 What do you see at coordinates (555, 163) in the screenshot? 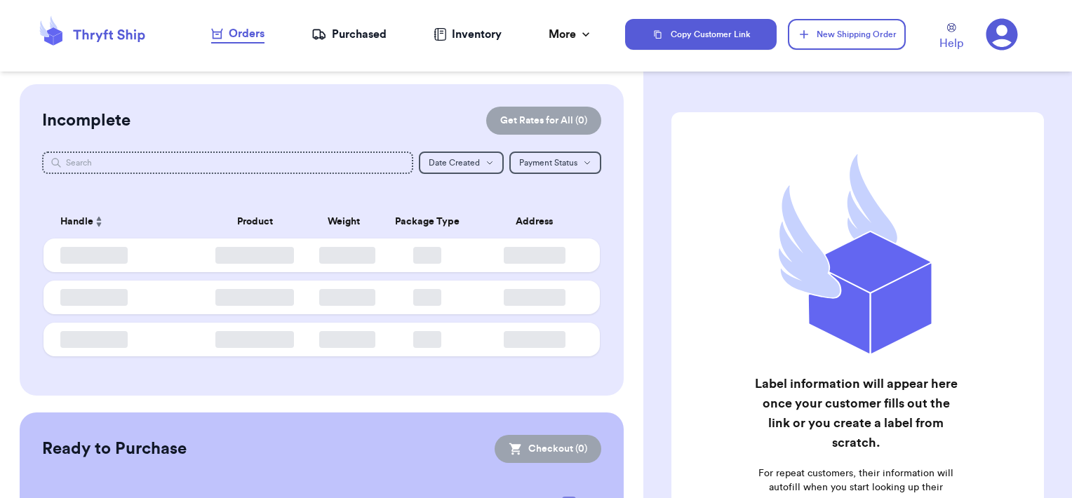
I see `button: Payment Status` at bounding box center [555, 163].